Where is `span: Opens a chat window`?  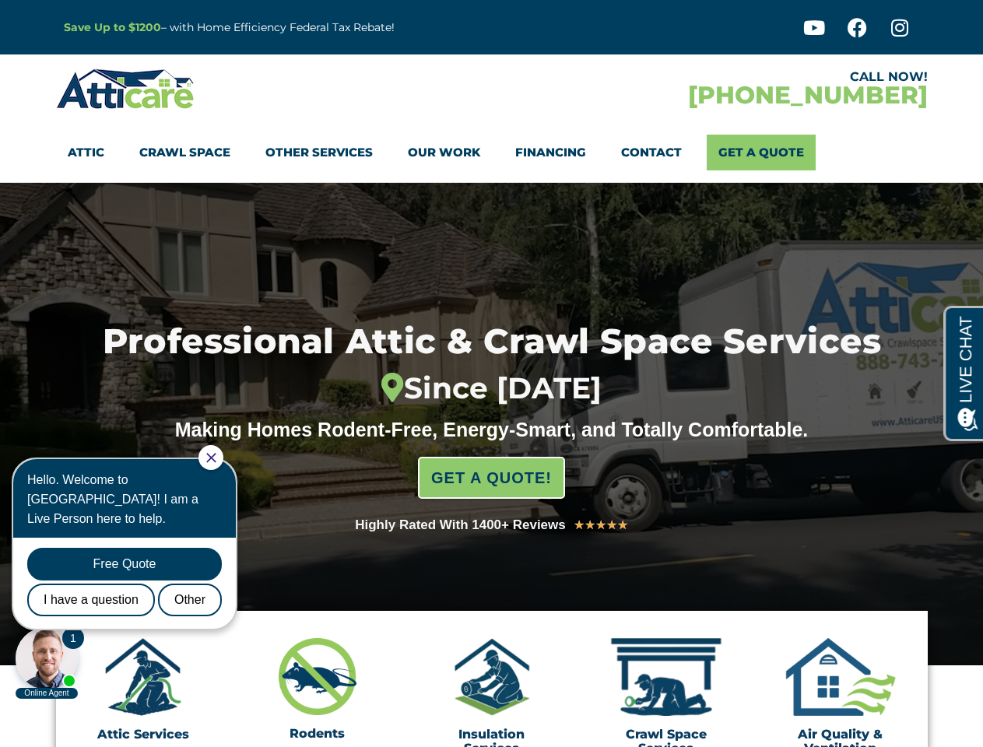 span: Opens a chat window is located at coordinates (82, 22).